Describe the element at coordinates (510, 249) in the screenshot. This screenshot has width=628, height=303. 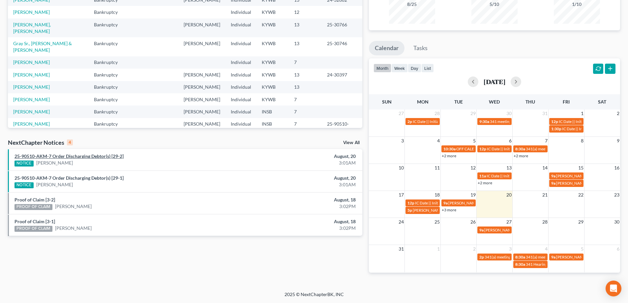
I see `span: 3` at that location.